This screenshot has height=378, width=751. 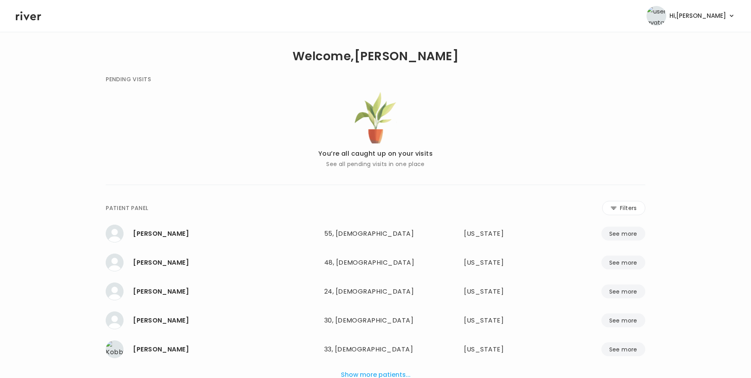 What do you see at coordinates (225, 291) in the screenshot?
I see `div: Santiago Fernandez` at bounding box center [225, 291].